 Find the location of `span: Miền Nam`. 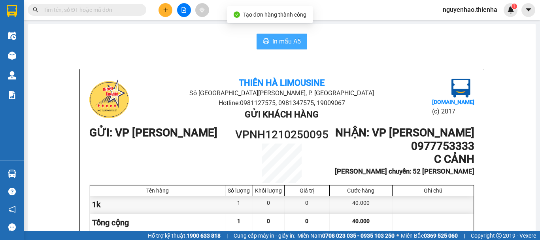

span: Miền Nam is located at coordinates (346, 236).